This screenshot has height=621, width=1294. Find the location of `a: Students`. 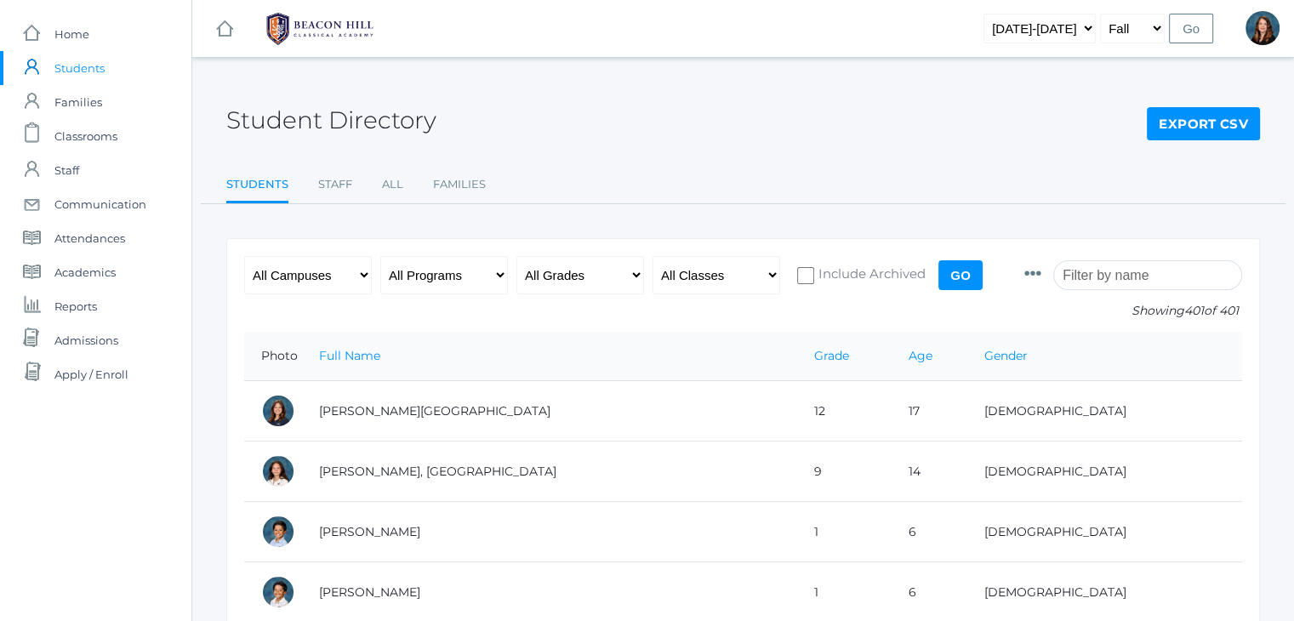

a: Students is located at coordinates (257, 185).